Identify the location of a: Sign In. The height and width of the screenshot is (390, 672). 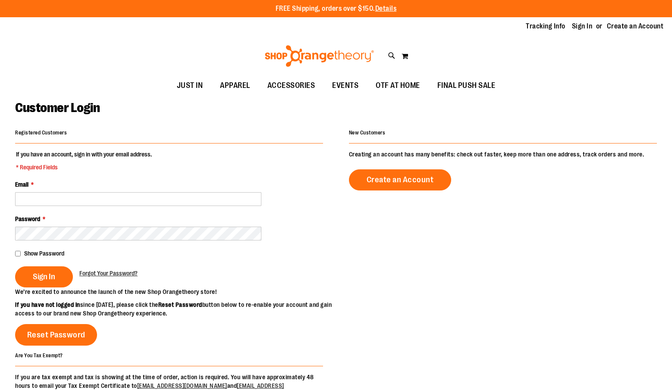
(582, 26).